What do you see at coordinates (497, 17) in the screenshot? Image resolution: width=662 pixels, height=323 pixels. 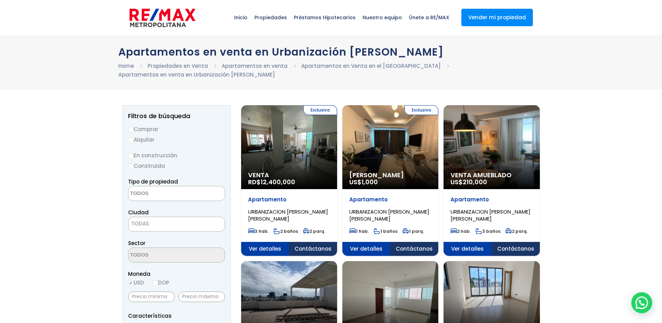 I see `a: Vender mi propiedad` at bounding box center [497, 17].